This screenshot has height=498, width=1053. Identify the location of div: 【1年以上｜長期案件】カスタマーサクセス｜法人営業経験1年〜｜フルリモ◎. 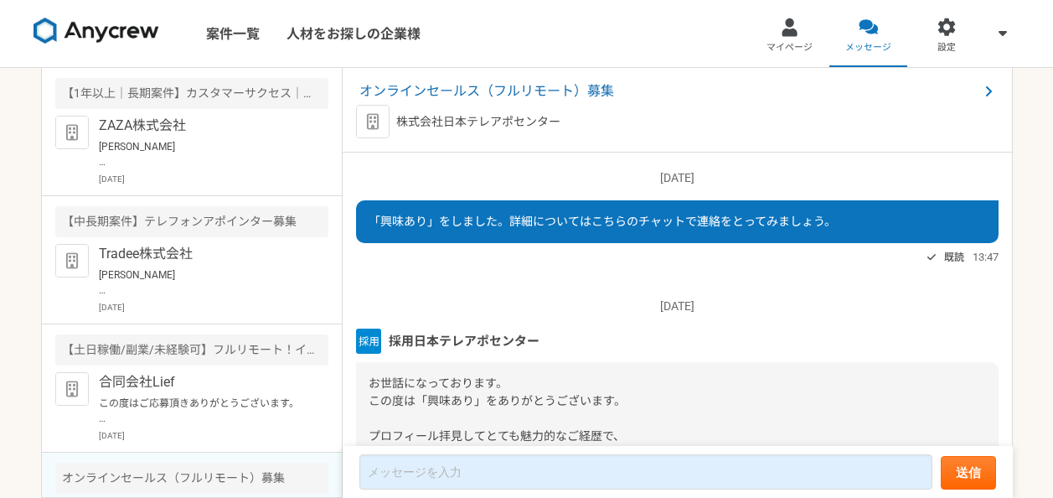
(192, 93).